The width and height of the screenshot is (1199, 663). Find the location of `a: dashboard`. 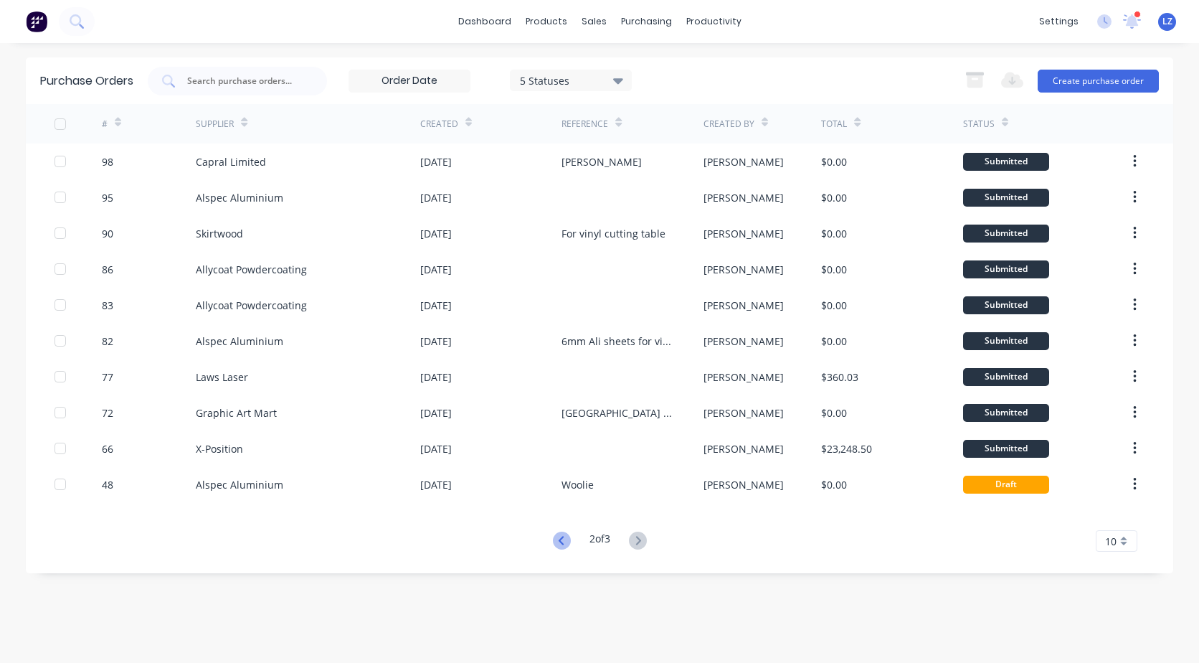

a: dashboard is located at coordinates (485, 22).